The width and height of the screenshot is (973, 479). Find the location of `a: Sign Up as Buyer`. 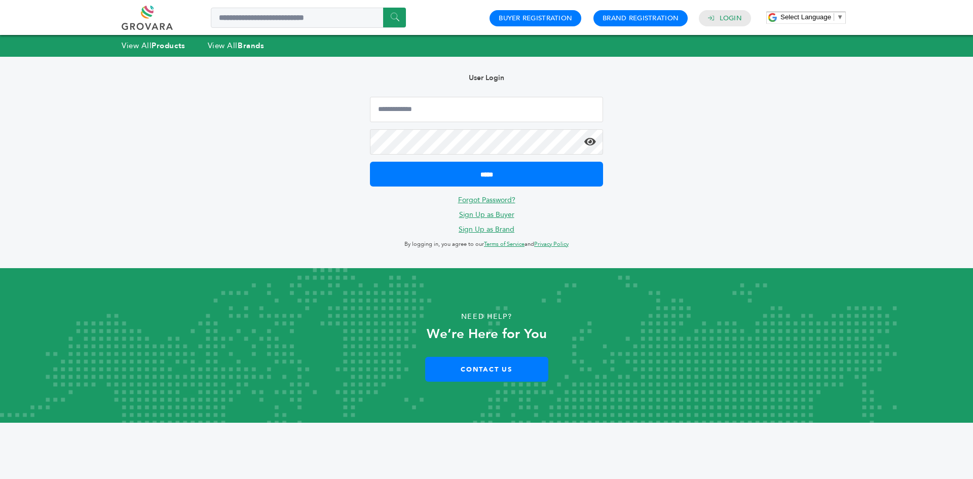

a: Sign Up as Buyer is located at coordinates (486, 214).